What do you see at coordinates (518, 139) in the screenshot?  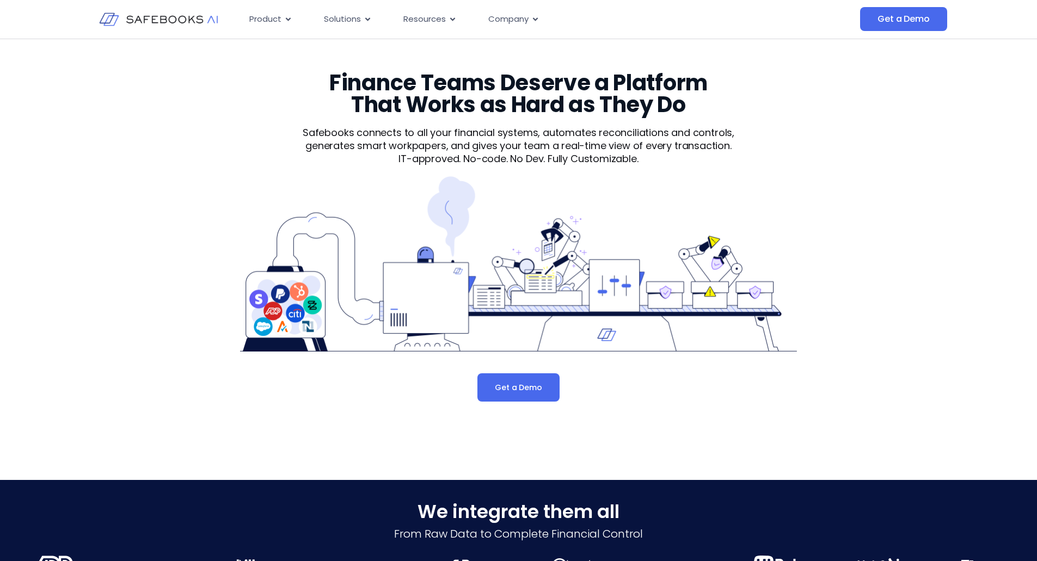 I see `p: Safebooks connects to all your financial systems, automates reconciliations and controls, generat...` at bounding box center [518, 139].